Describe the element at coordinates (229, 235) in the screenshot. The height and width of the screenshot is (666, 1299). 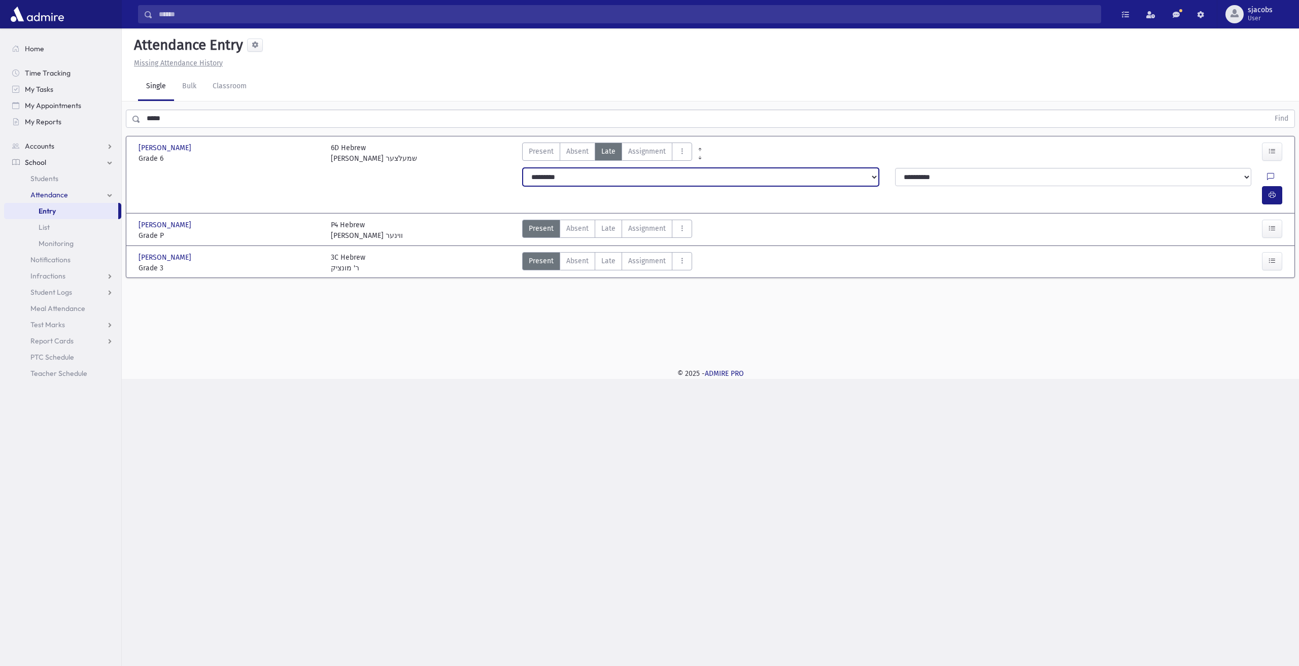
I see `span: Grade P` at that location.